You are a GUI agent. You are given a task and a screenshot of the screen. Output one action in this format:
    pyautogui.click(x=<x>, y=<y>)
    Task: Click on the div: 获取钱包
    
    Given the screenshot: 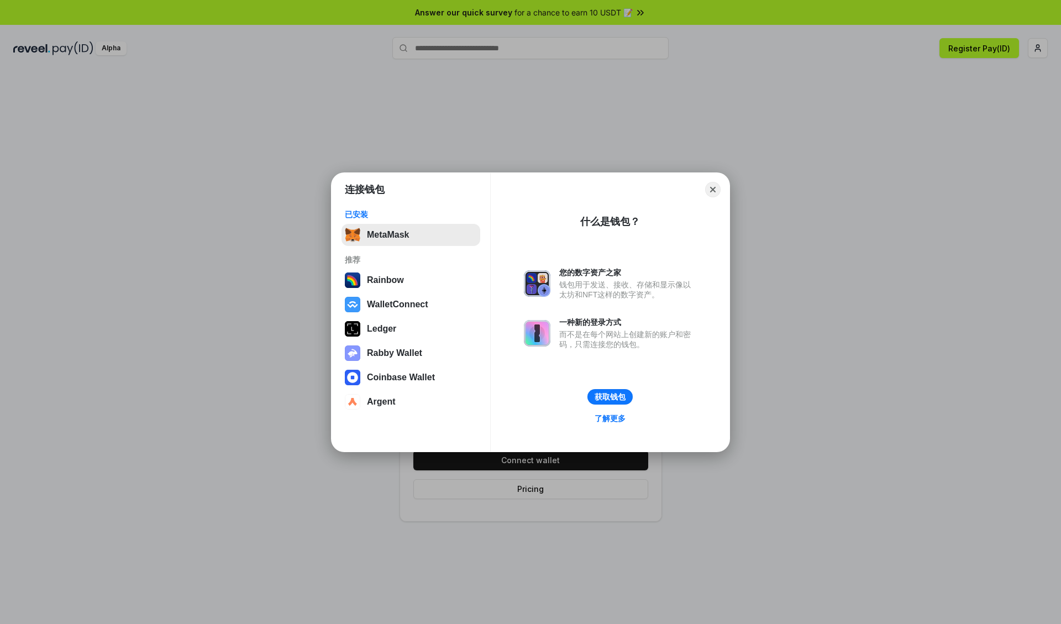 What is the action you would take?
    pyautogui.click(x=610, y=397)
    